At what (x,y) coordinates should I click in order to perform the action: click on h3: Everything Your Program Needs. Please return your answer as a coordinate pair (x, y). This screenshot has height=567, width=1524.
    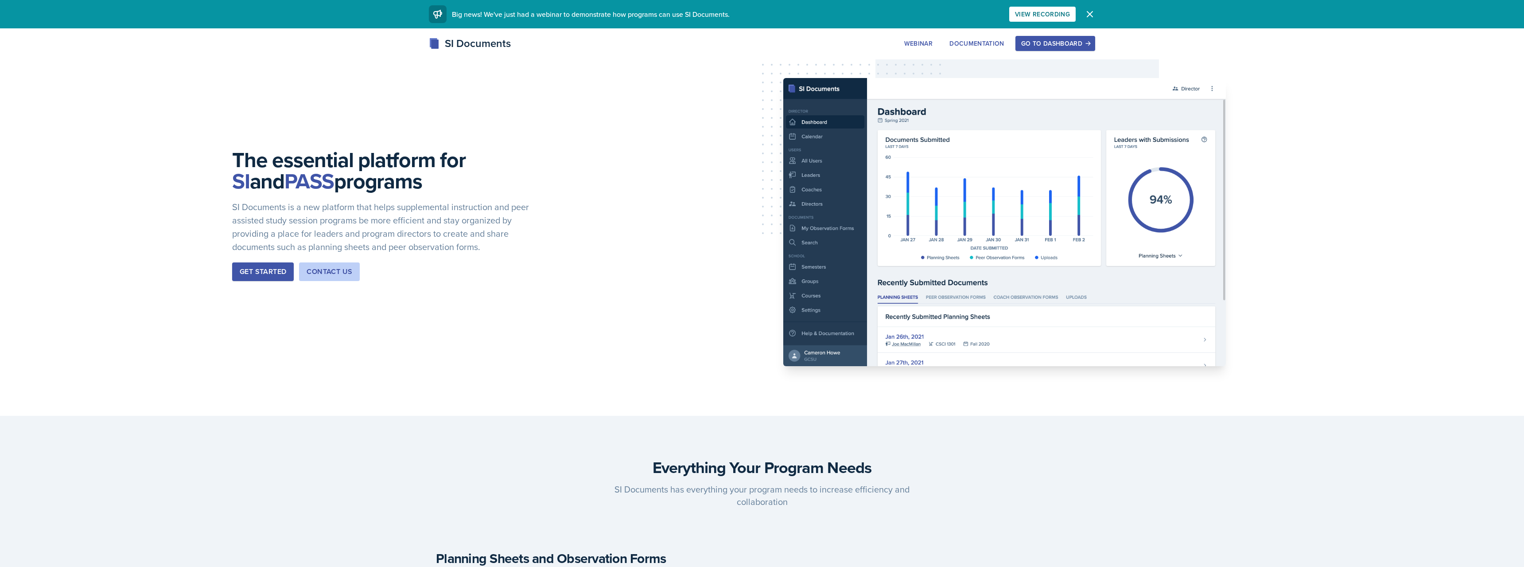
    Looking at the image, I should click on (762, 467).